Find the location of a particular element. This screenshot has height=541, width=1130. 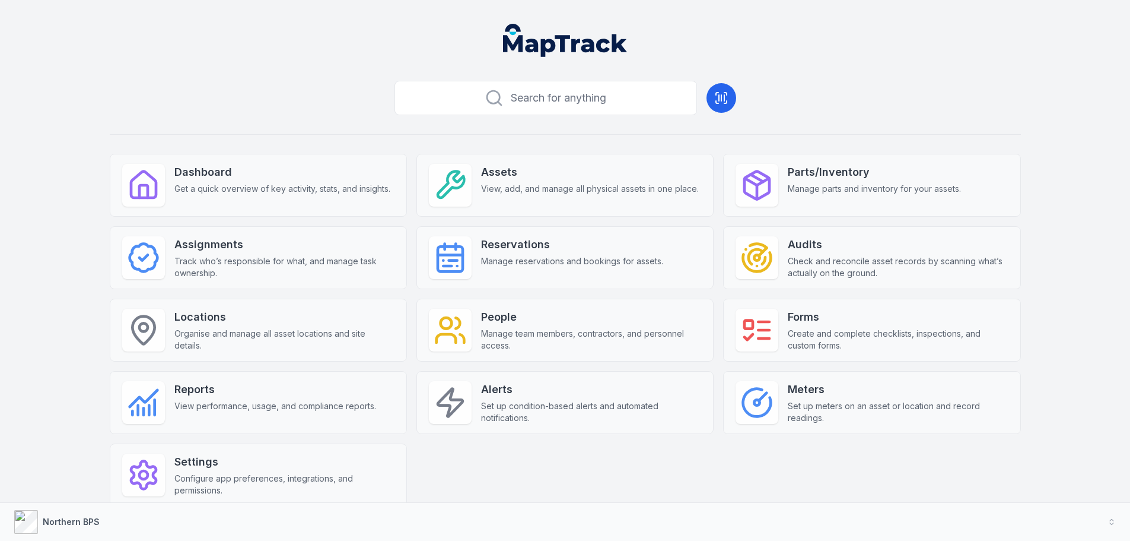

a: Parts/InventoryManage parts and inventory for your assets. is located at coordinates (872, 185).